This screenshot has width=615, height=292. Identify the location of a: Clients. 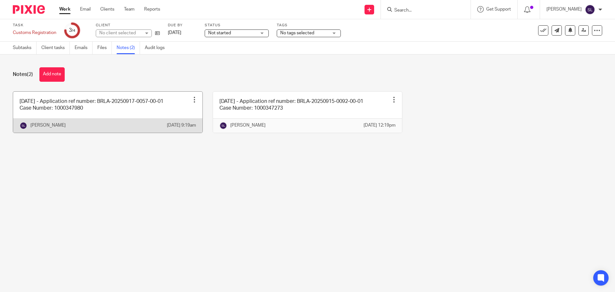
(107, 9).